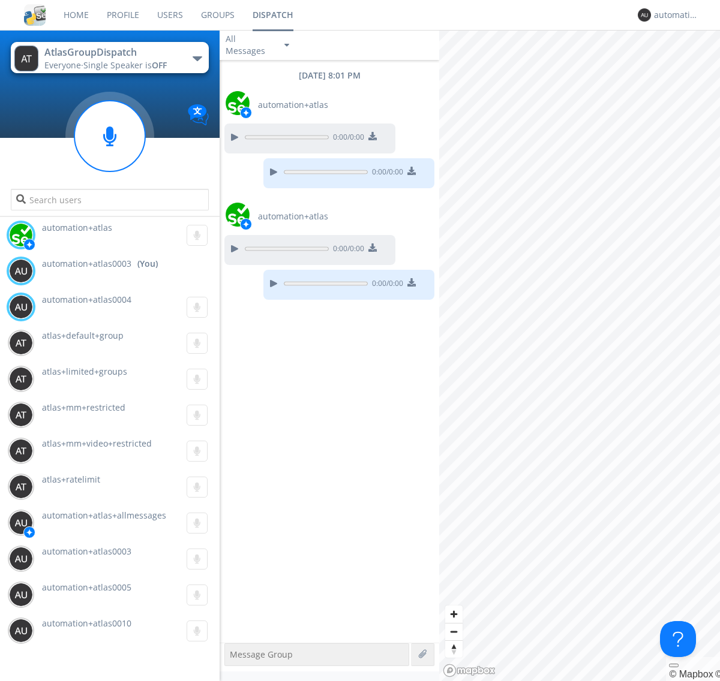 This screenshot has width=720, height=681. What do you see at coordinates (86, 299) in the screenshot?
I see `span: automation+atlas0004` at bounding box center [86, 299].